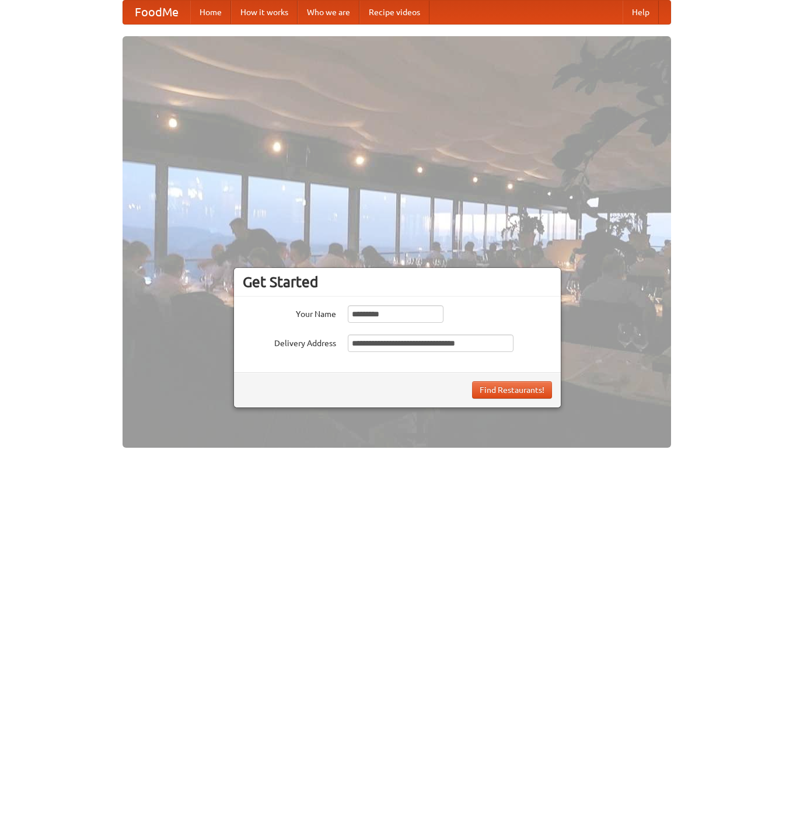 This screenshot has width=793, height=826. Describe the element at coordinates (264, 12) in the screenshot. I see `a: How it works` at that location.